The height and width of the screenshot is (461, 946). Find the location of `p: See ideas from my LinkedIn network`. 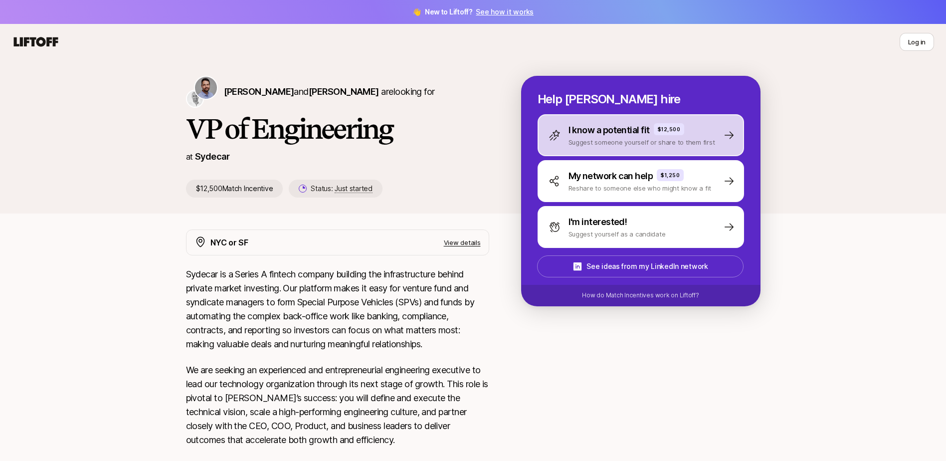

p: See ideas from my LinkedIn network is located at coordinates (647, 266).